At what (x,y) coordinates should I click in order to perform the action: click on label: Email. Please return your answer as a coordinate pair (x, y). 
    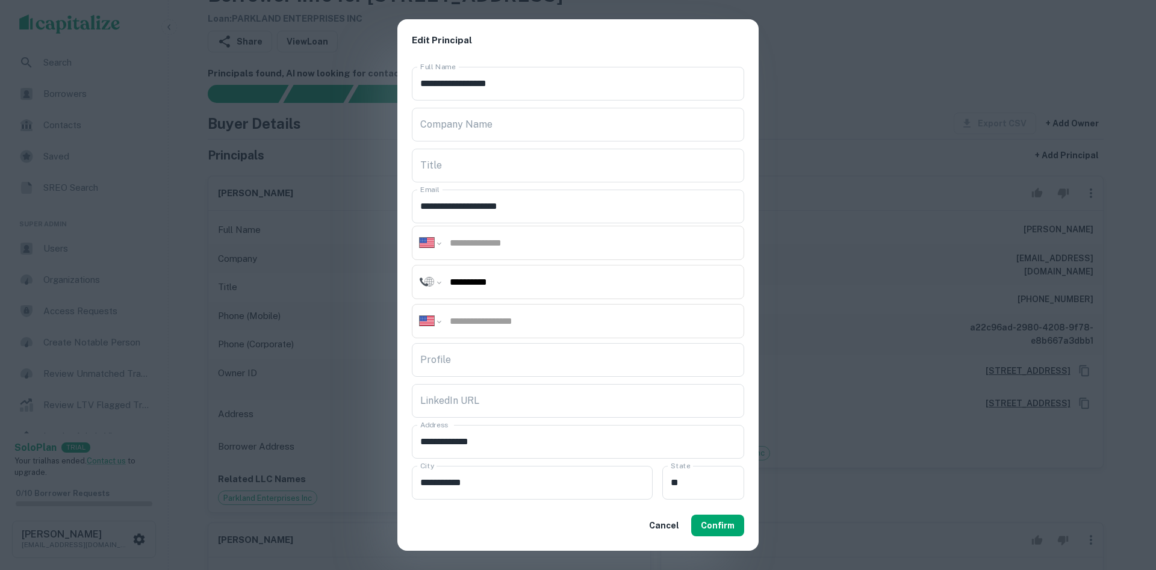
    Looking at the image, I should click on (430, 189).